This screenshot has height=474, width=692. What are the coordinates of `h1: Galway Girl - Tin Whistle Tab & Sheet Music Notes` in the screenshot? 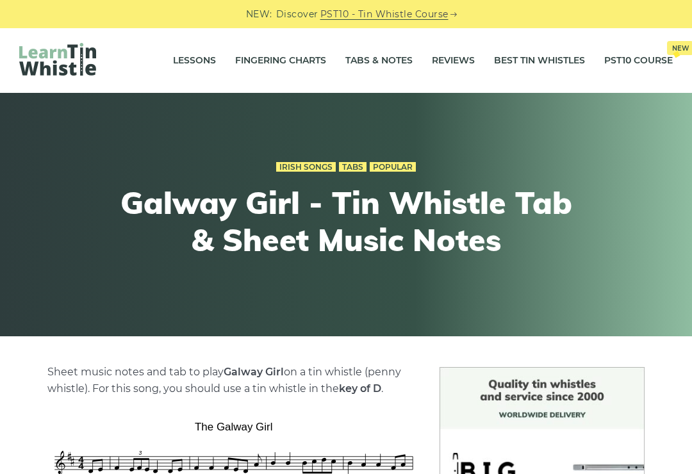 It's located at (346, 221).